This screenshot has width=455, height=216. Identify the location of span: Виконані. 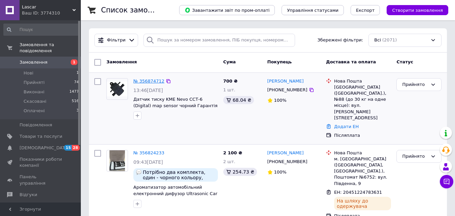
(34, 92).